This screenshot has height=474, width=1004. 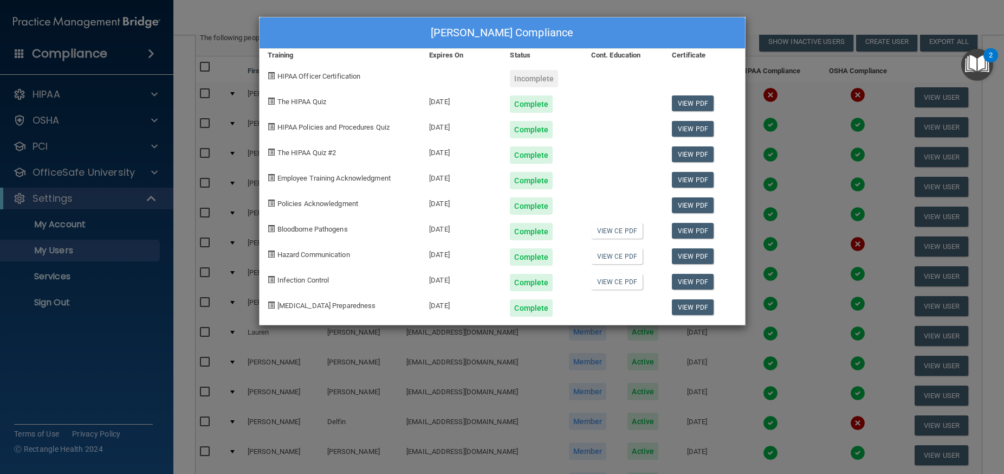 What do you see at coordinates (991, 62) in the screenshot?
I see `div: 2` at bounding box center [991, 62].